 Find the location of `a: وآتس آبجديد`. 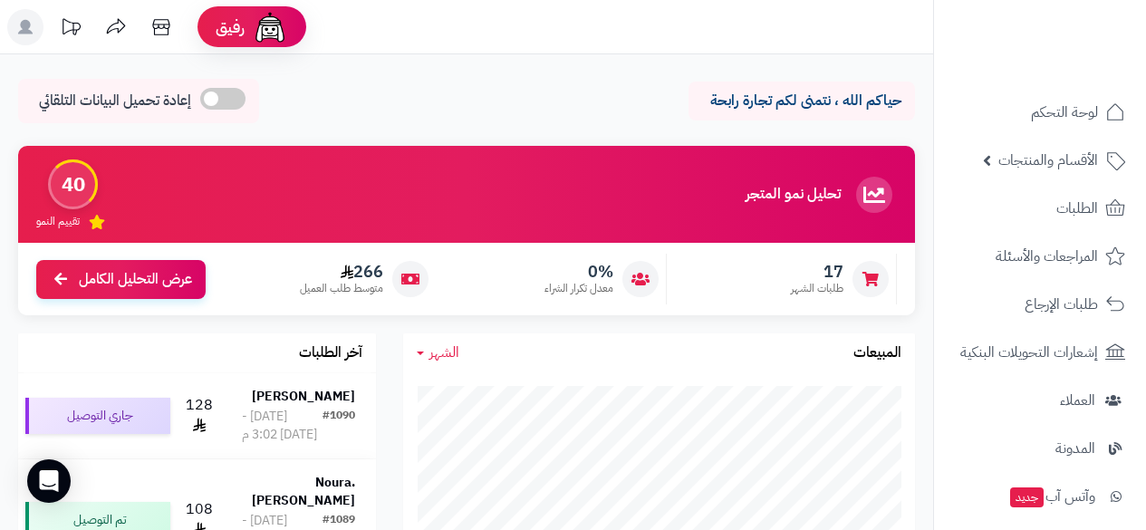

a: وآتس آبجديد is located at coordinates (1040, 496).